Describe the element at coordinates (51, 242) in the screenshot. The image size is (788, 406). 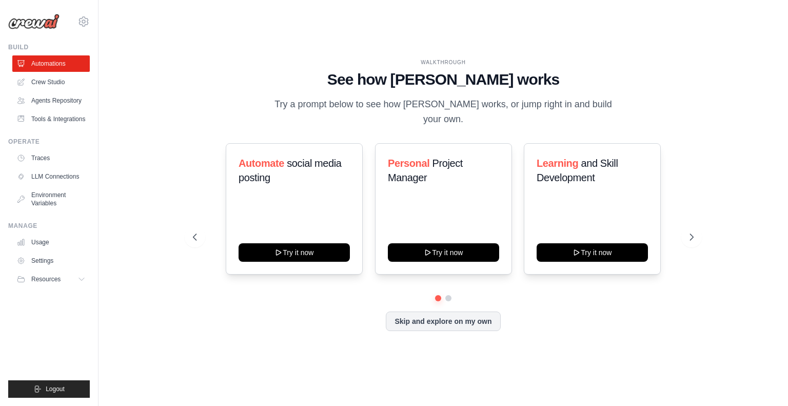
I see `a: Usage` at that location.